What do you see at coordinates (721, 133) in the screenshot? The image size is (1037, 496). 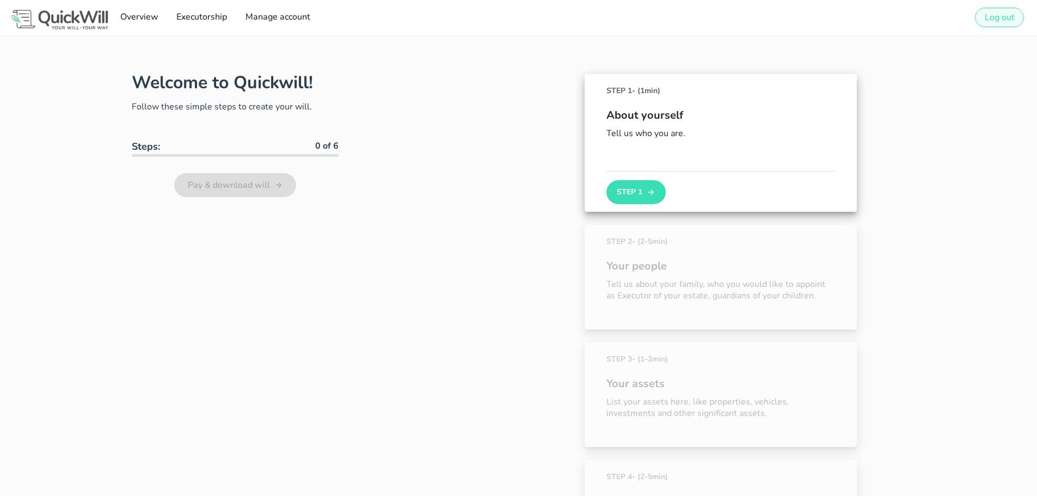 I see `p: Tell us who you are.` at bounding box center [721, 133].